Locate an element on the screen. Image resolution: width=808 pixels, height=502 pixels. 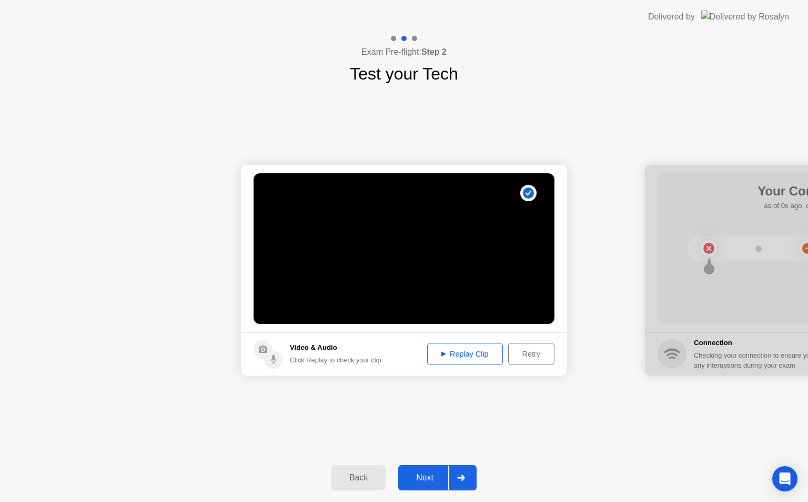
b: Step 2 is located at coordinates (434, 52).